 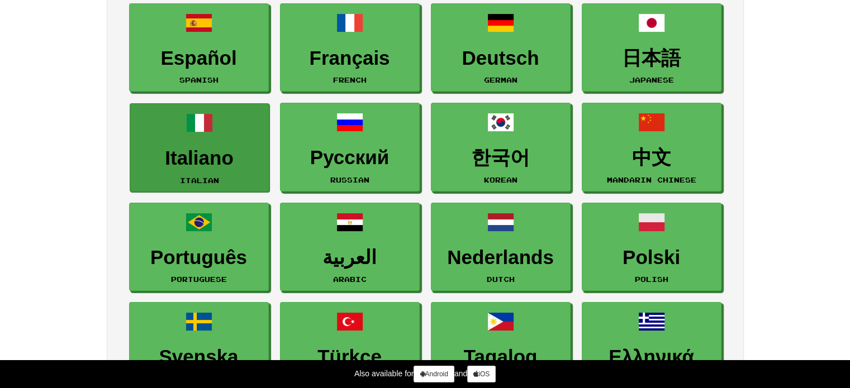 I want to click on a: Android, so click(x=433, y=374).